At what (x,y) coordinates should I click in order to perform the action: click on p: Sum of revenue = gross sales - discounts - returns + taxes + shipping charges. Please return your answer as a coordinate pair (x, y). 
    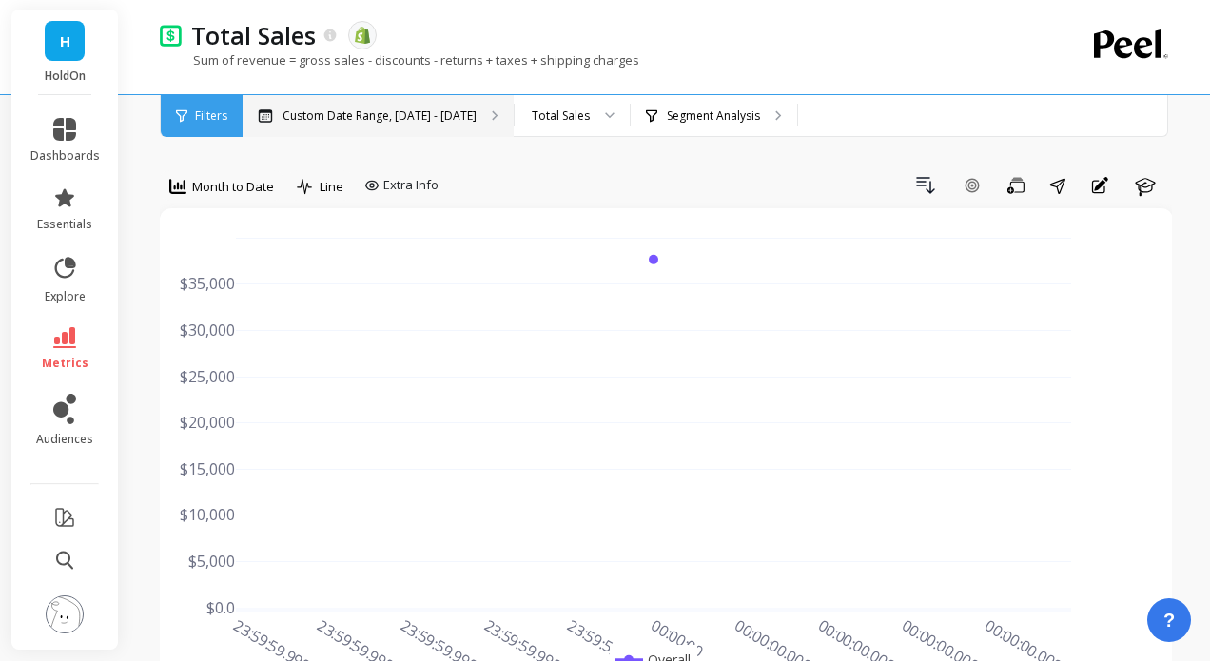
    Looking at the image, I should click on (399, 60).